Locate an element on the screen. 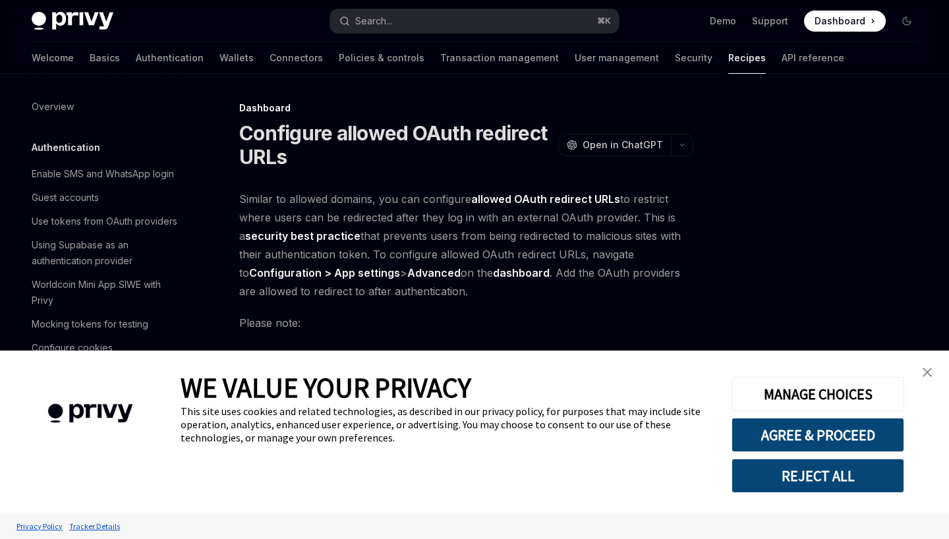 Image resolution: width=949 pixels, height=539 pixels. a: Wallets is located at coordinates (237, 58).